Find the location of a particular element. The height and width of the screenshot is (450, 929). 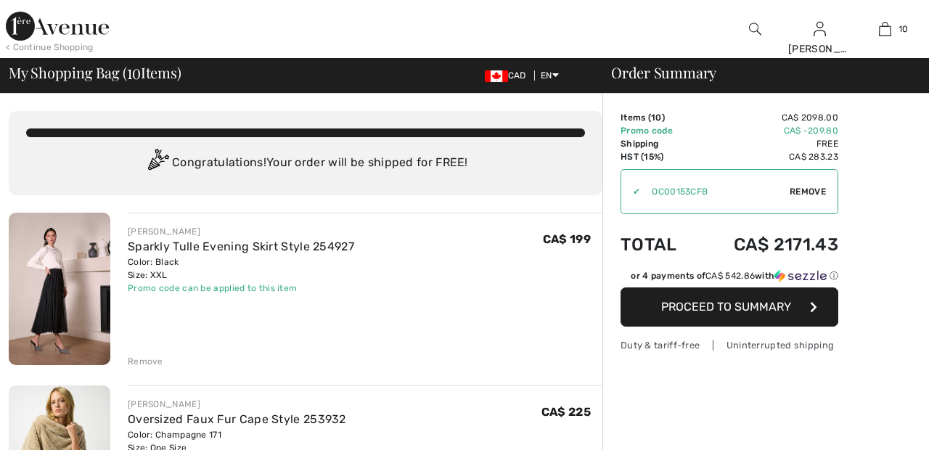

div: Remove is located at coordinates (145, 361).